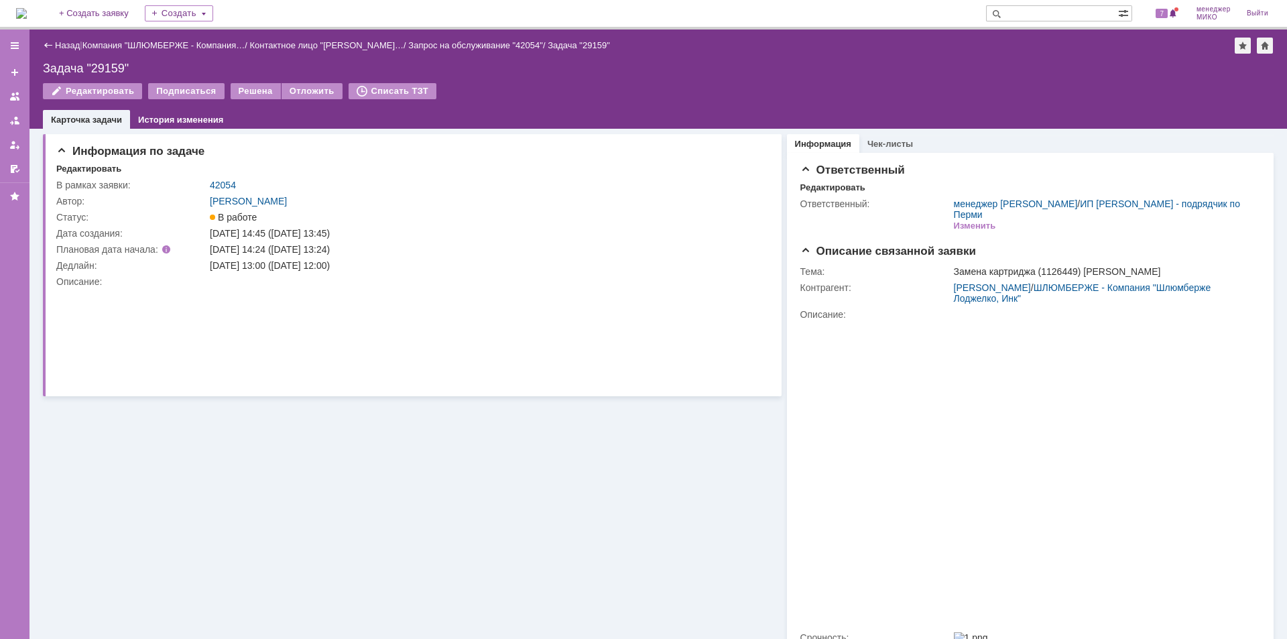  I want to click on span: Расширенный поиск, so click(1125, 12).